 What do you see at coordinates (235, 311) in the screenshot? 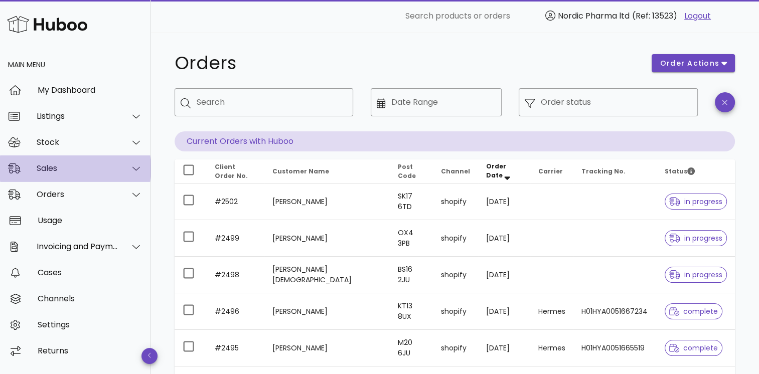
I see `td: #2496` at bounding box center [235, 311].